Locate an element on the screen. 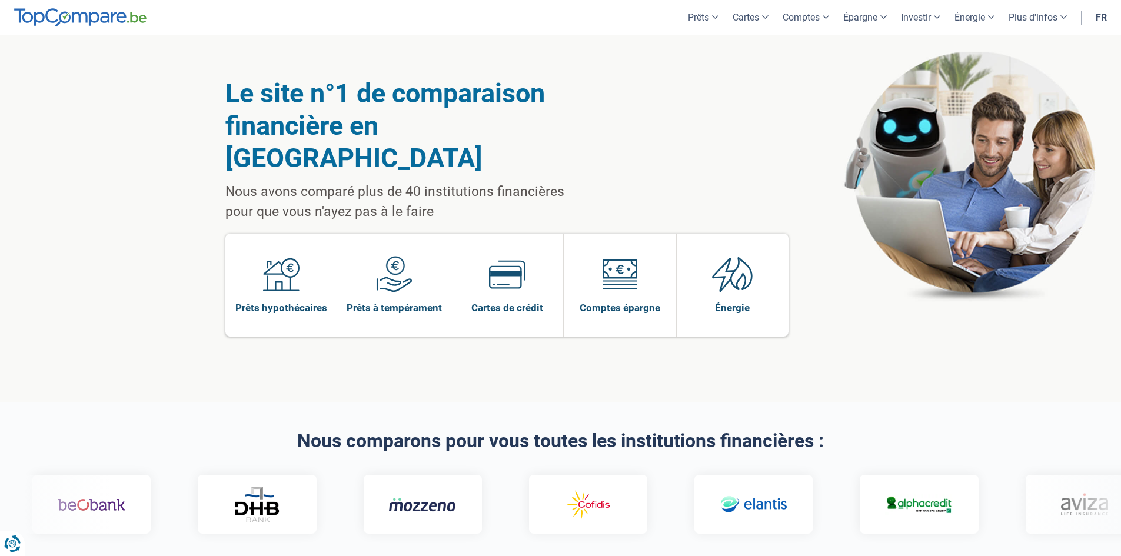 The image size is (1121, 556). img: Mozzeno is located at coordinates (414, 504).